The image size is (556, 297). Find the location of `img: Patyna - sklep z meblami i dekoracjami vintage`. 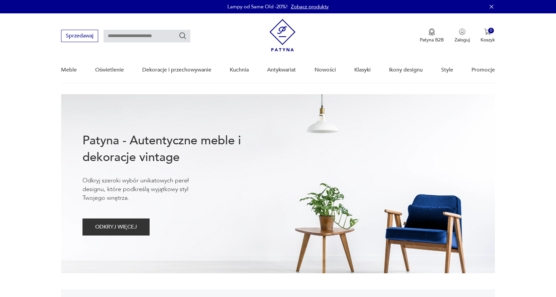

img: Patyna - sklep z meblami i dekoracjami vintage is located at coordinates (282, 35).